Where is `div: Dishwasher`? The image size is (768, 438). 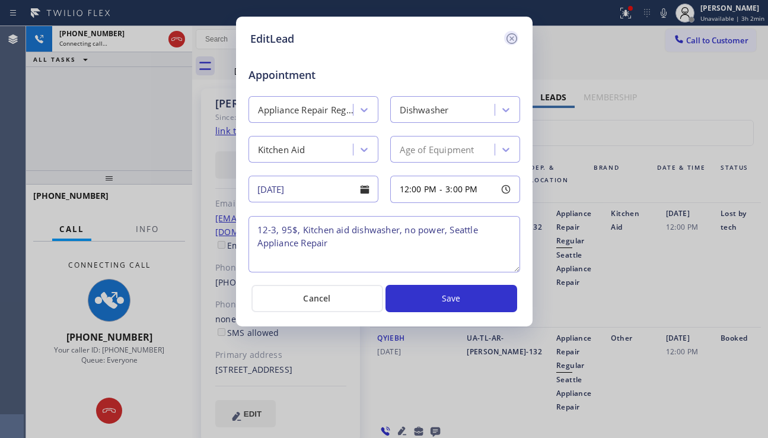 div: Dishwasher is located at coordinates (424, 110).